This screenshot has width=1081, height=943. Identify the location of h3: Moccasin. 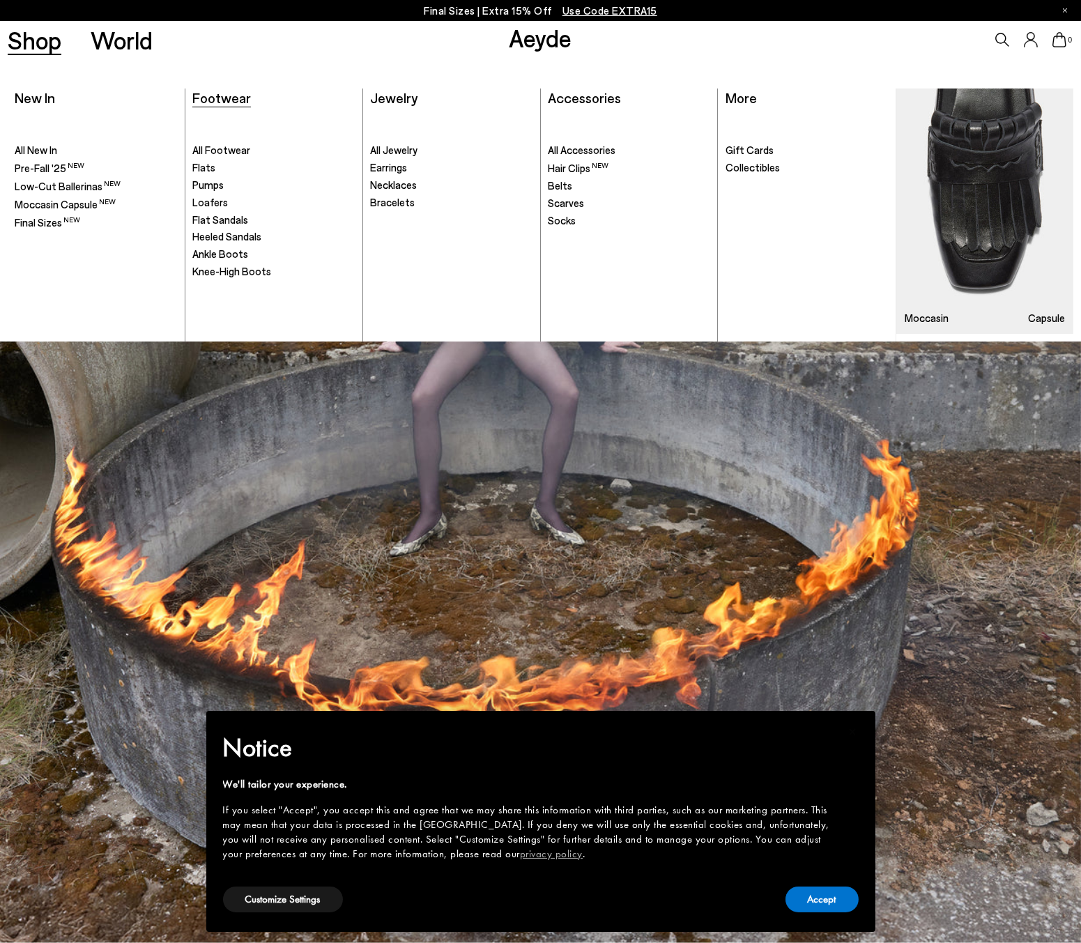
(927, 318).